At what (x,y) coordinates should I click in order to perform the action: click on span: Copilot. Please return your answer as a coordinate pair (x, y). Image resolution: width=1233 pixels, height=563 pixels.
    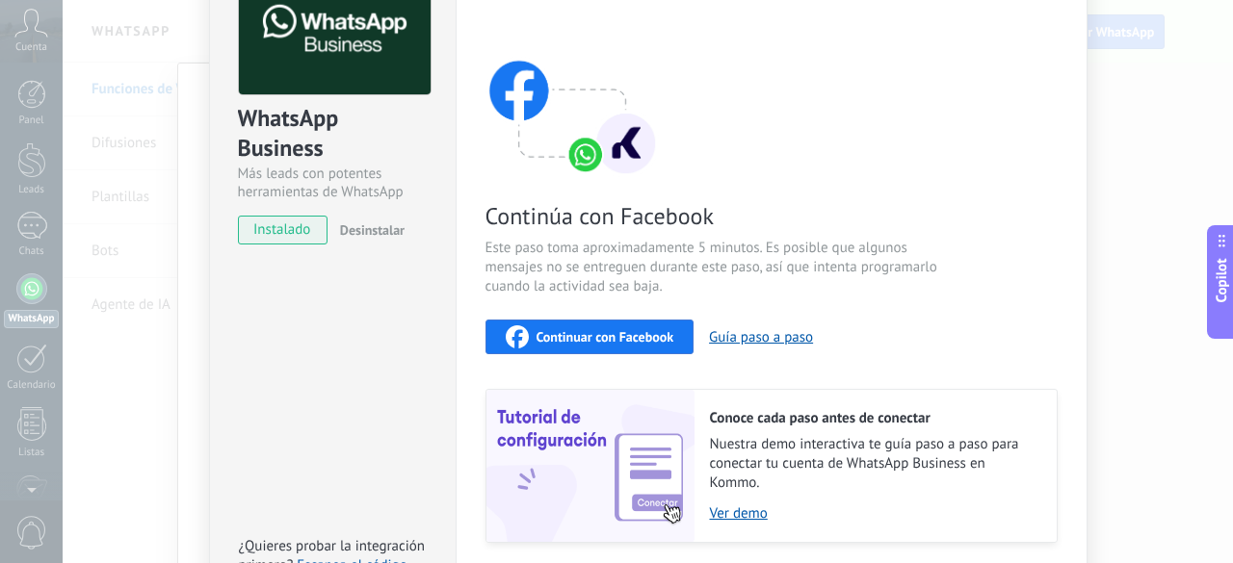
    Looking at the image, I should click on (1221, 280).